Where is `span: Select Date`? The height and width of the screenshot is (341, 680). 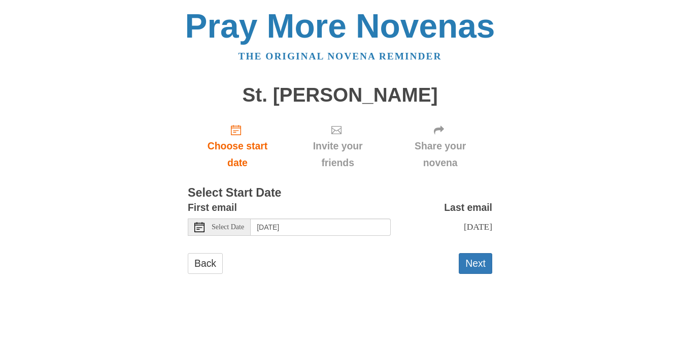
span: Select Date is located at coordinates (228, 227).